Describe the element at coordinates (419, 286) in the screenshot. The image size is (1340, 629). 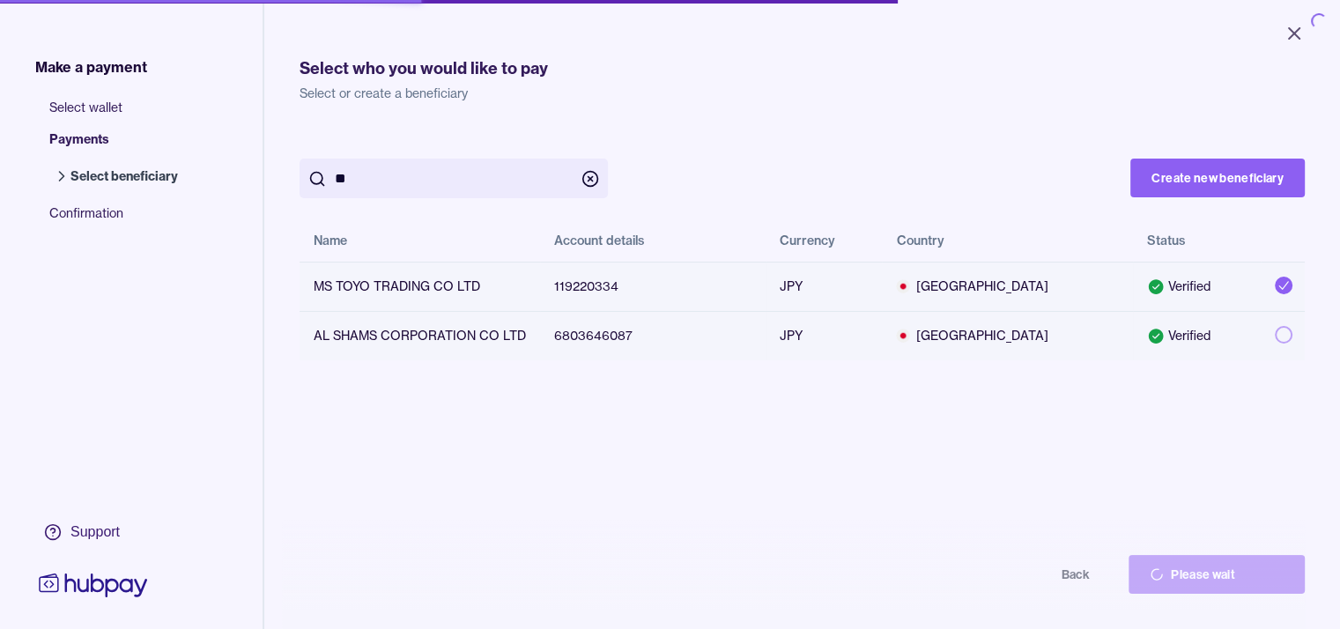
I see `div: MS TOYO TRADING CO LTD` at that location.